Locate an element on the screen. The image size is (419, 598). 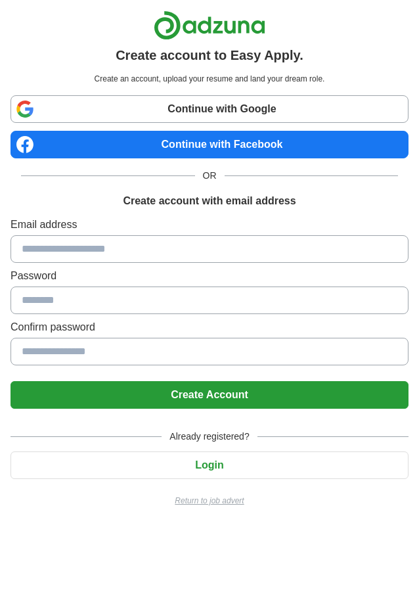
button: Login is located at coordinates (210, 465).